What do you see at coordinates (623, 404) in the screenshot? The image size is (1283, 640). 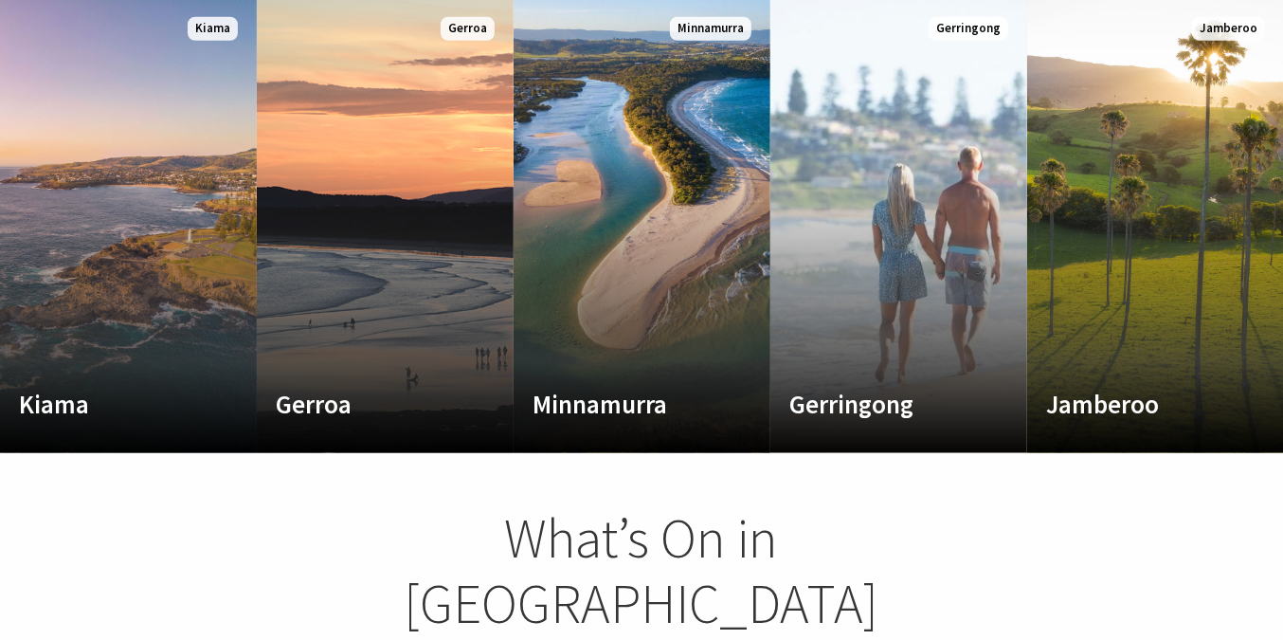 I see `h4: Minnamurra` at bounding box center [623, 404].